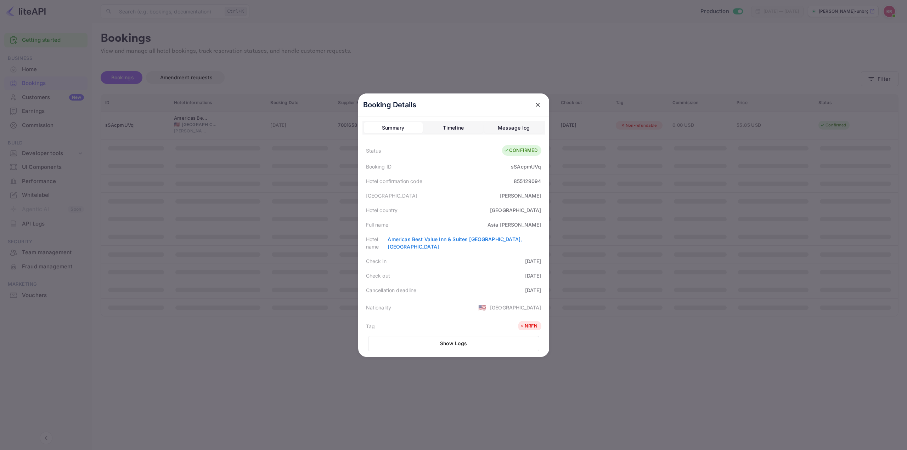  Describe the element at coordinates (377, 243) in the screenshot. I see `div: Hotel name` at that location.